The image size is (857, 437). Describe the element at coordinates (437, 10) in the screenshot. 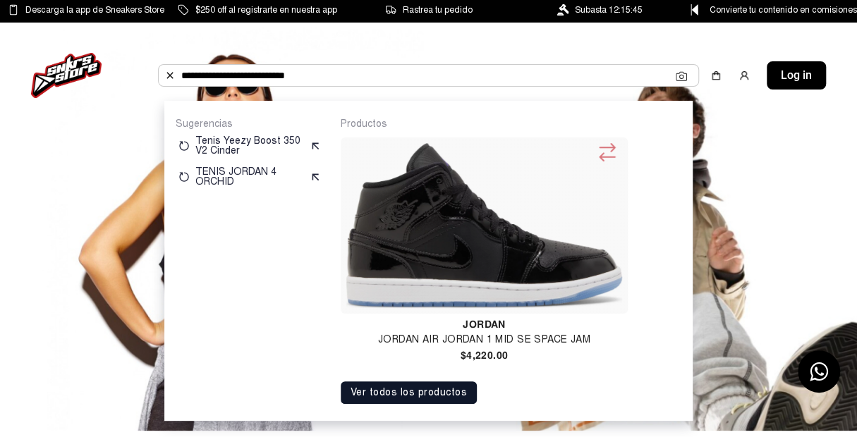

I see `span: Rastrea tu pedido` at that location.